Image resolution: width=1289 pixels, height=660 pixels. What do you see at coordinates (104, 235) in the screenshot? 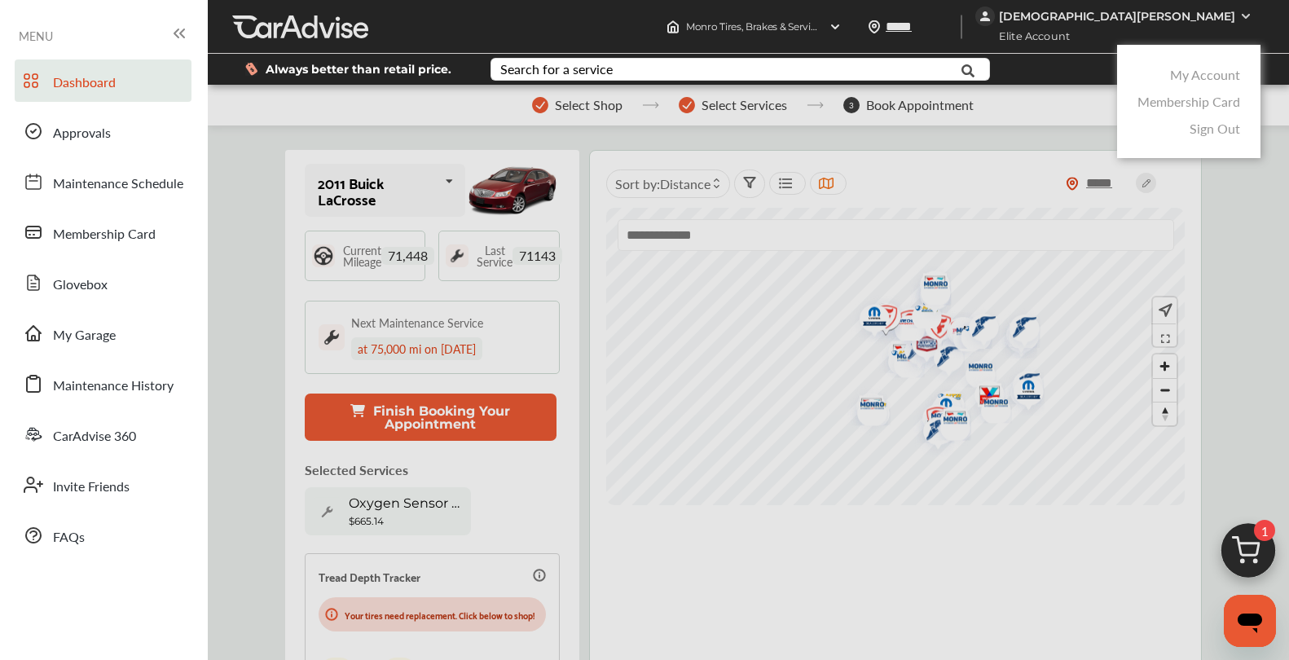
I see `span: Membership Card` at bounding box center [104, 235].